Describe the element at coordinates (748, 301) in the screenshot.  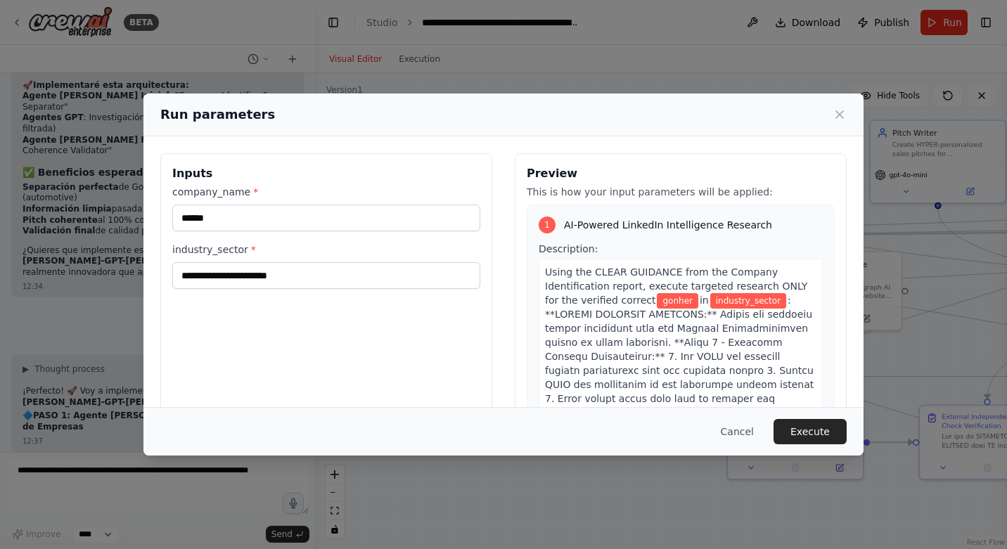
I see `span: Variable: industry_sector` at that location.